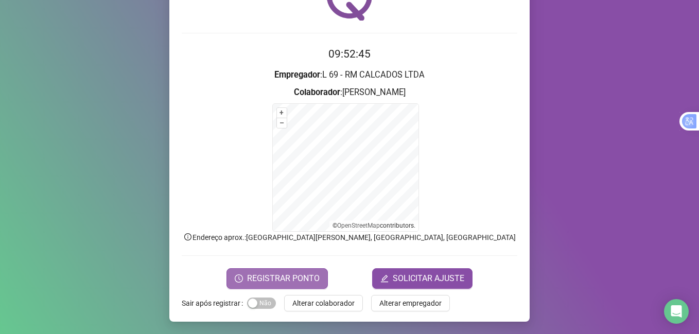 The width and height of the screenshot is (699, 334). Describe the element at coordinates (410, 304) in the screenshot. I see `span: Alterar empregador` at that location.